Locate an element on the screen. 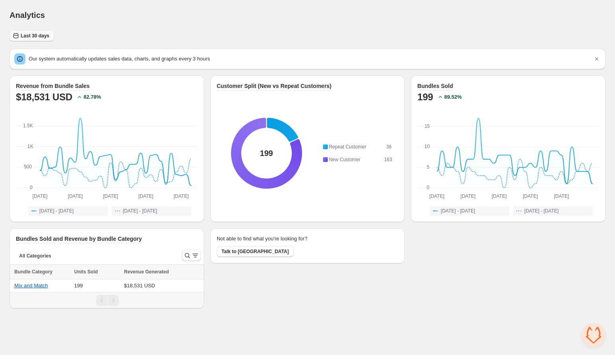 This screenshot has width=615, height=355. span: 163 is located at coordinates (388, 160).